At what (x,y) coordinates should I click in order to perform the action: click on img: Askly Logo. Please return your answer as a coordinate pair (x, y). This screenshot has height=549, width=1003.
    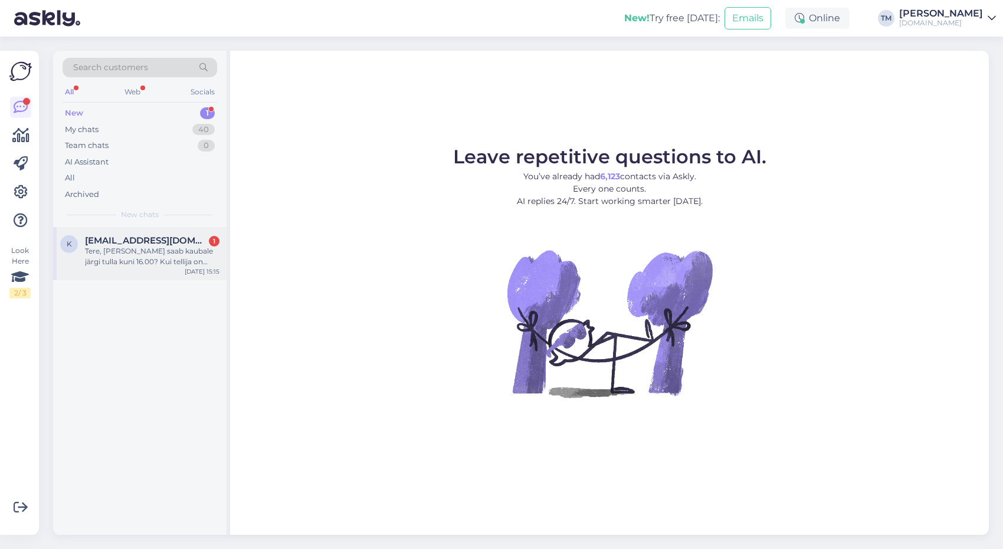
    Looking at the image, I should click on (21, 71).